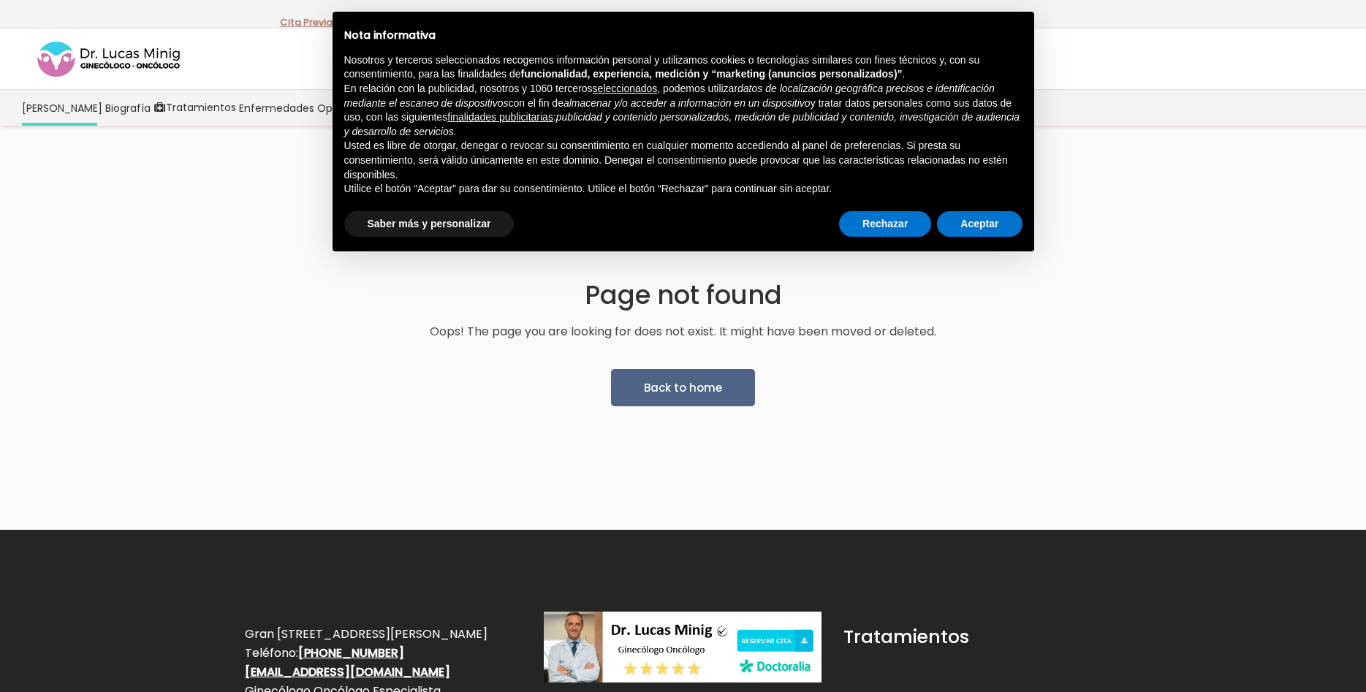 The height and width of the screenshot is (692, 1366). What do you see at coordinates (128, 107) in the screenshot?
I see `a: Biografía` at bounding box center [128, 107].